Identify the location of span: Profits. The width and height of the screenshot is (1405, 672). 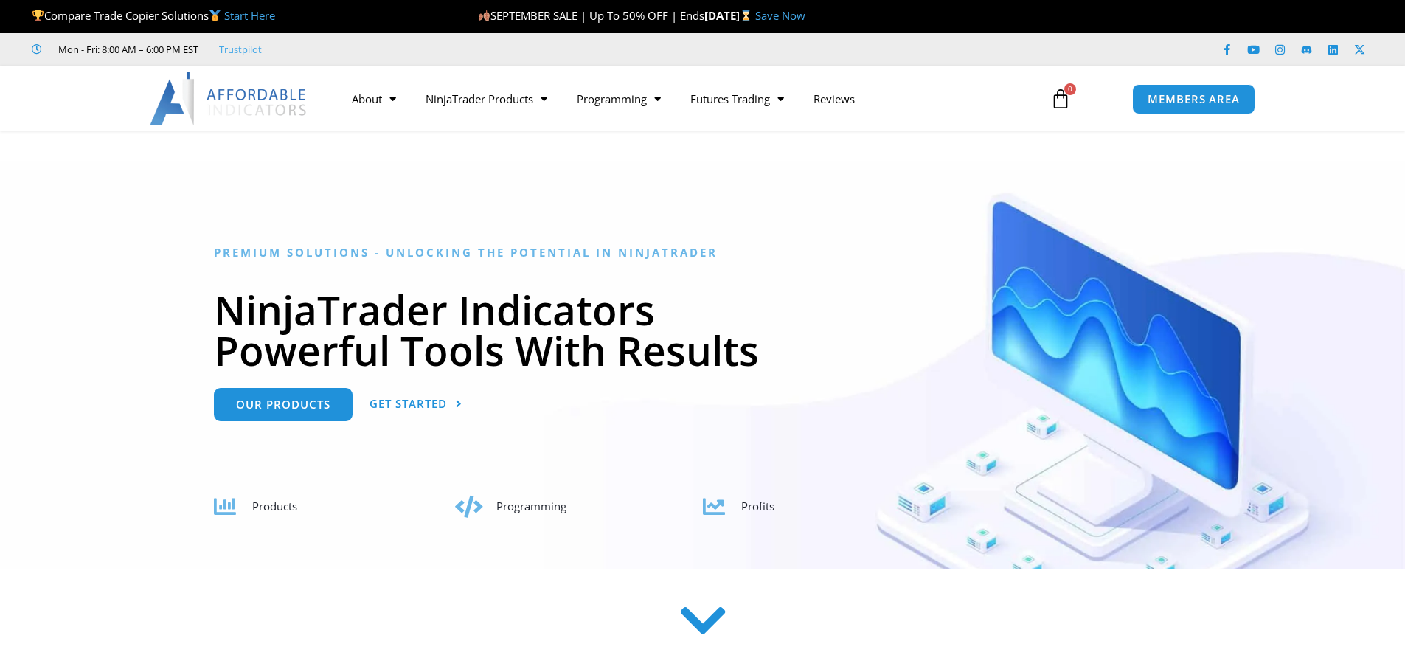
(757, 506).